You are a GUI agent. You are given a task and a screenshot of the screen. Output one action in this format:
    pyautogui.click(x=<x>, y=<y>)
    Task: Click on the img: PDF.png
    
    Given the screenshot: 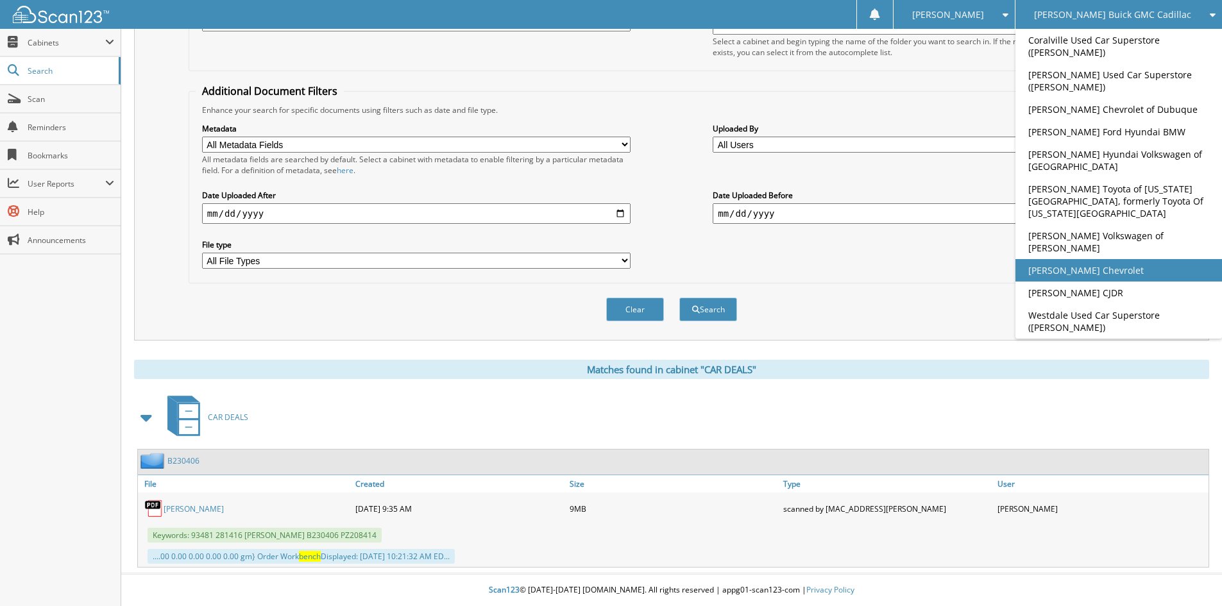 What is the action you would take?
    pyautogui.click(x=154, y=509)
    